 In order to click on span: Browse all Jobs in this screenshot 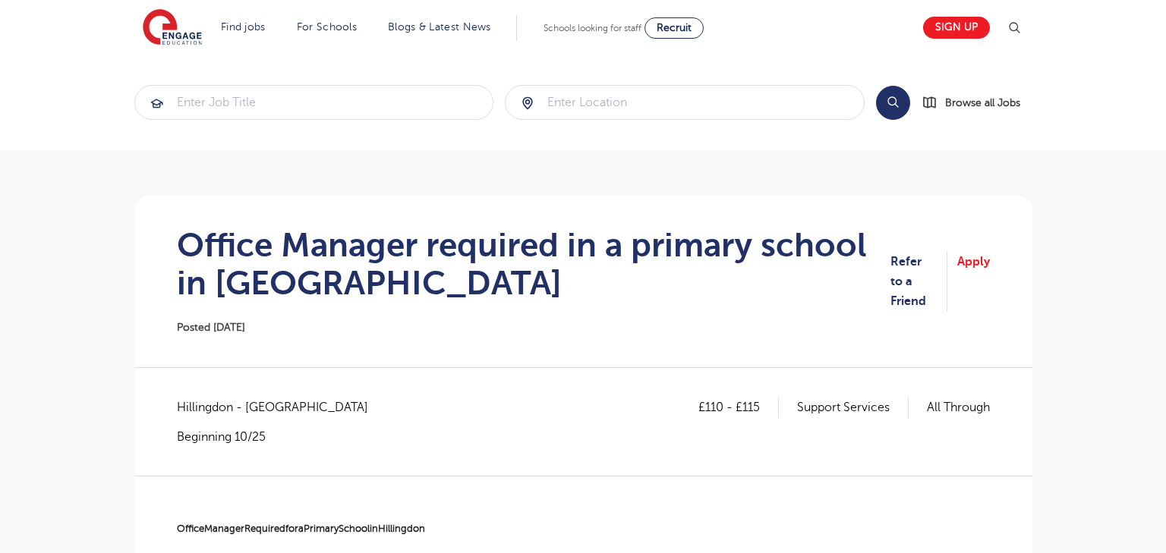, I will do `click(982, 102)`.